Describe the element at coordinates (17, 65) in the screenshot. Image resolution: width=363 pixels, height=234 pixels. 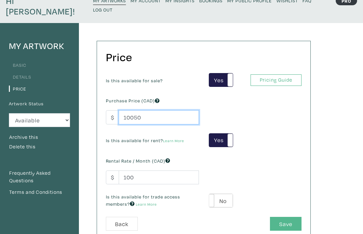
I see `a: Basic` at that location.